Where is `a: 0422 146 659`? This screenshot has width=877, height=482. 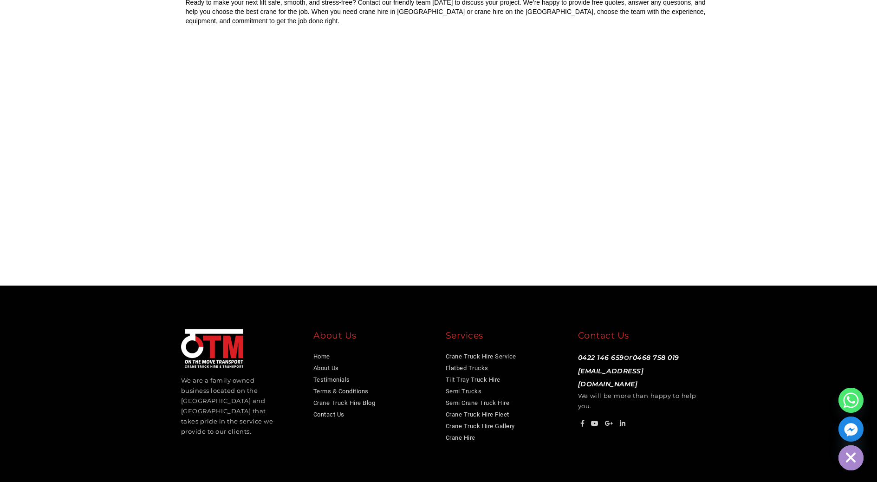
a: 0422 146 659 is located at coordinates (601, 357).